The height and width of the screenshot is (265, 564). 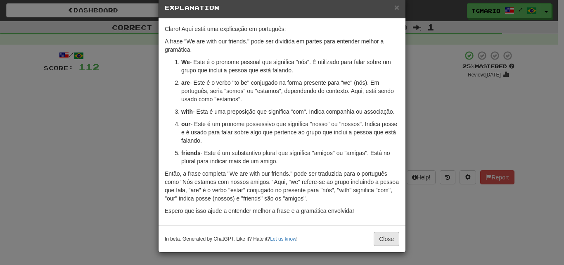 I want to click on p: Então, a frase completa "We are with our friends." pode ser traduzida para o português como "Nós ..., so click(x=282, y=186).